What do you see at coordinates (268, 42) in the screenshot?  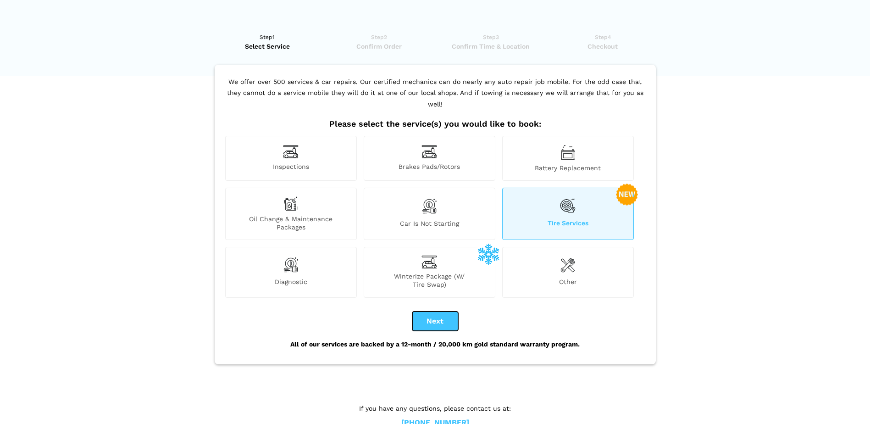 I see `a: Step1` at bounding box center [268, 42].